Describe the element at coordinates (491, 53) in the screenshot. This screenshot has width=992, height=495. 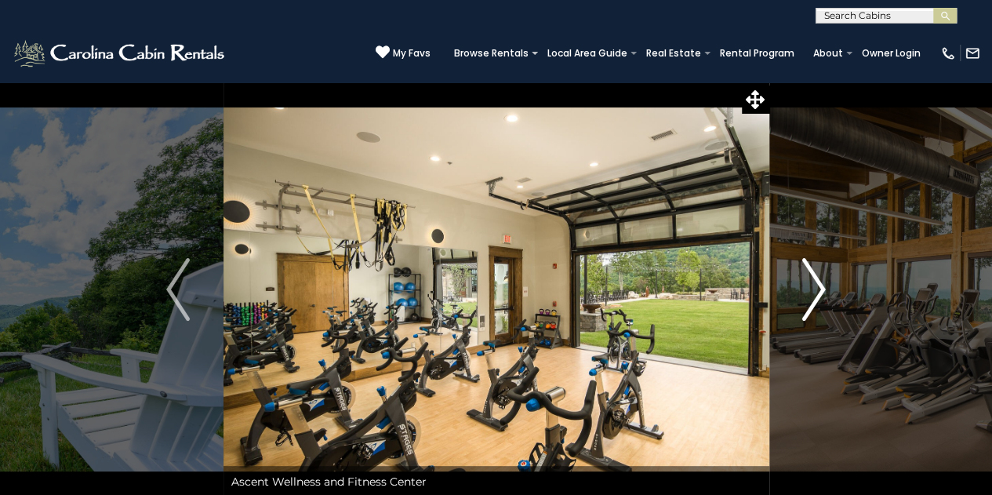
I see `a: Browse Rentals` at that location.